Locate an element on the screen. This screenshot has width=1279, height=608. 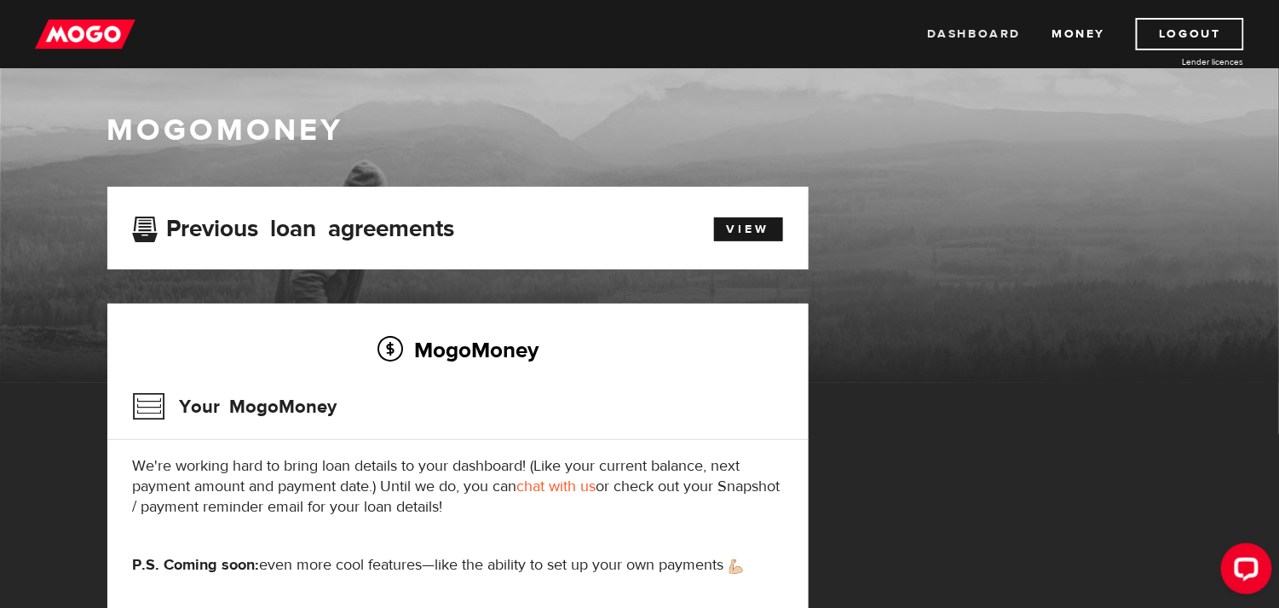
img: mogo_logo-11ee424be714fa7cbb0f0f49df9e16ec.png is located at coordinates (85, 34).